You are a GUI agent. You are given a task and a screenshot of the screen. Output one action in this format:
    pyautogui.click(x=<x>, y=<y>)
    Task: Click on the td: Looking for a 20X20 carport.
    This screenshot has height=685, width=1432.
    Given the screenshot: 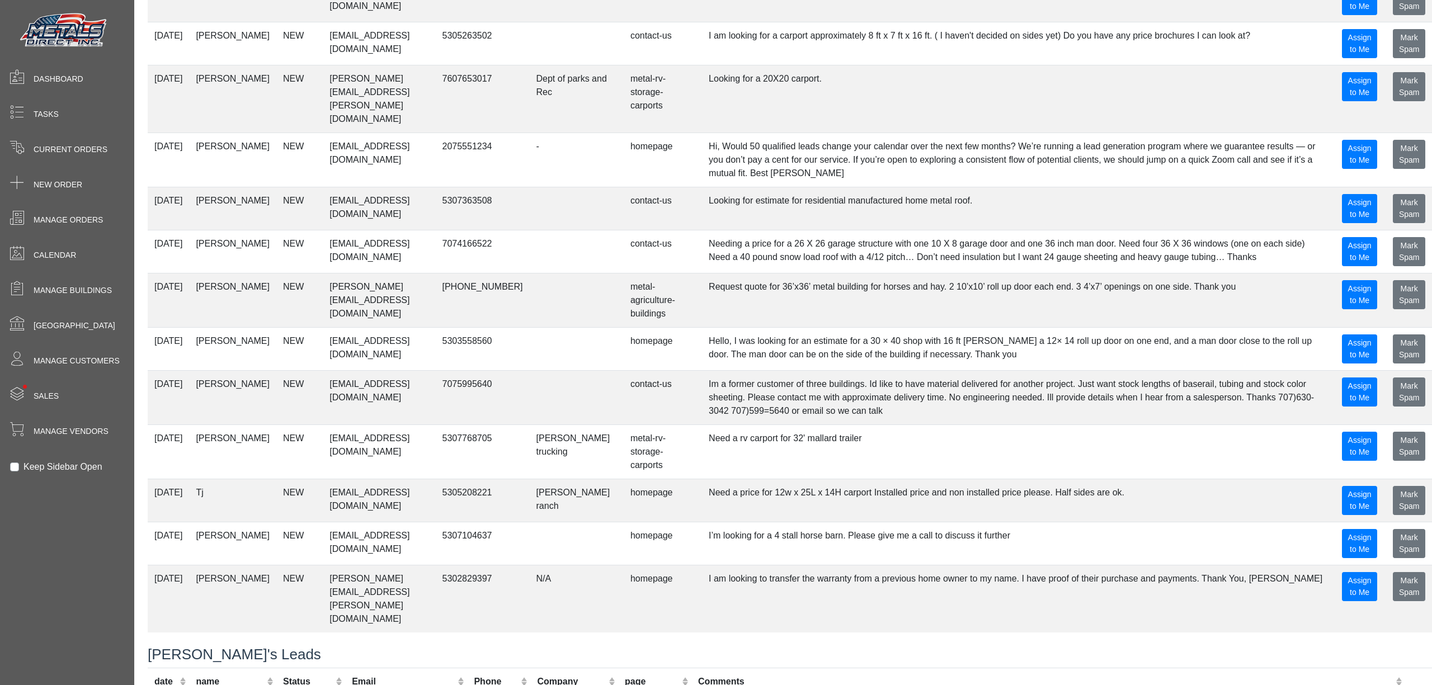 What is the action you would take?
    pyautogui.click(x=1019, y=98)
    